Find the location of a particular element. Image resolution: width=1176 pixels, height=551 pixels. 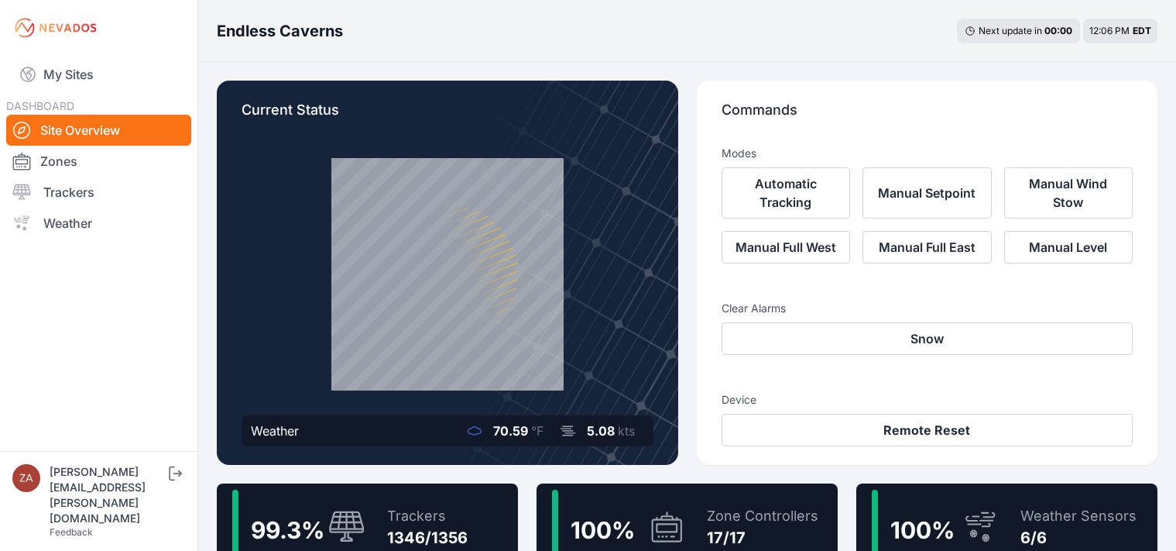

a: Zones is located at coordinates (98, 161).